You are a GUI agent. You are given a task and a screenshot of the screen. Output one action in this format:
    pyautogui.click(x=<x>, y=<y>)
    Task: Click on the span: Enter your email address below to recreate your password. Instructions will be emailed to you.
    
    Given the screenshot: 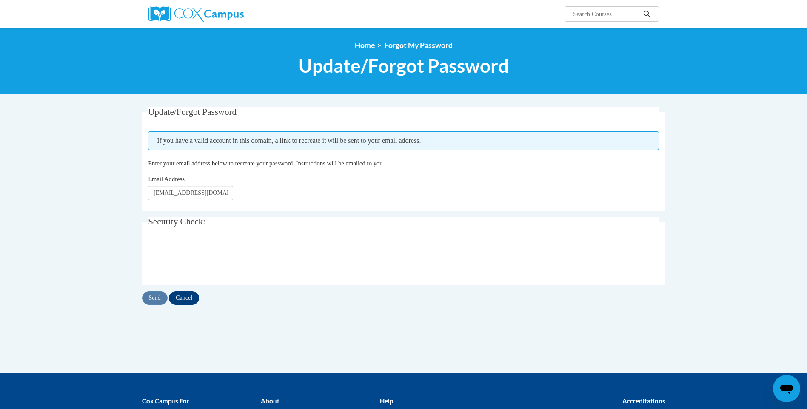 What is the action you would take?
    pyautogui.click(x=266, y=163)
    